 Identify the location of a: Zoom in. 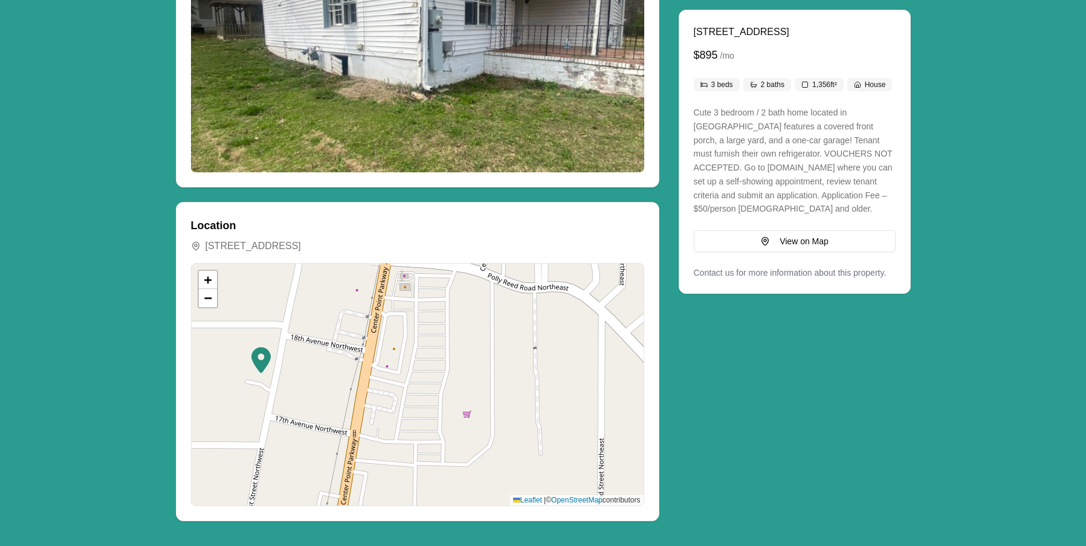
(208, 280).